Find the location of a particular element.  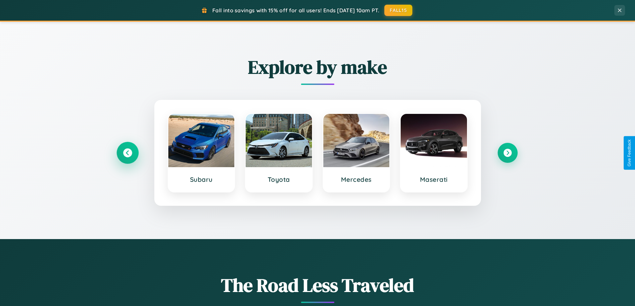

h3: Toyota is located at coordinates (278, 180).